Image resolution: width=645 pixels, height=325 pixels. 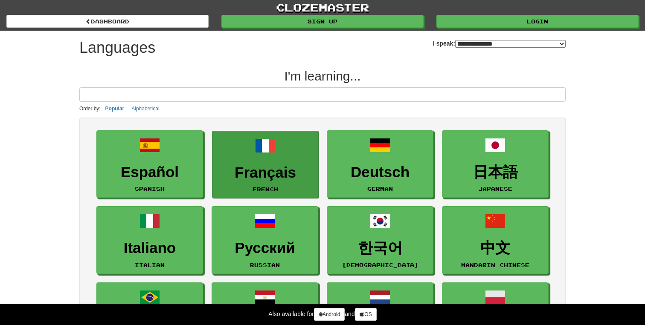 What do you see at coordinates (322, 76) in the screenshot?
I see `h2: I'm learning...` at bounding box center [322, 76].